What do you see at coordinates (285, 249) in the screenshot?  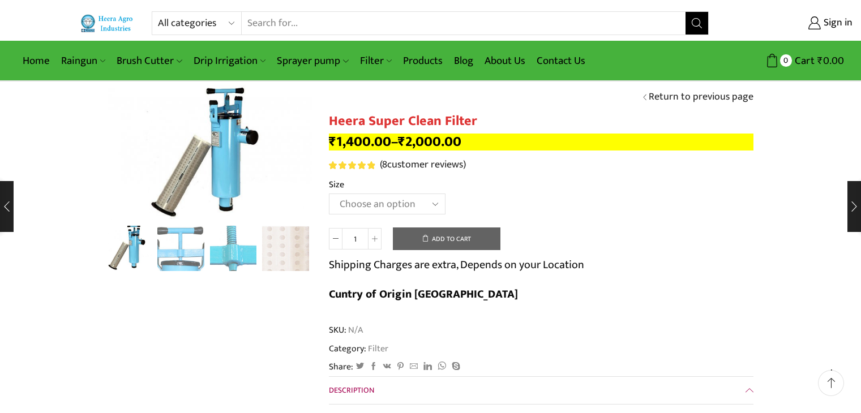 I see `img: _Heera-super-clean-filter-3` at bounding box center [285, 249].